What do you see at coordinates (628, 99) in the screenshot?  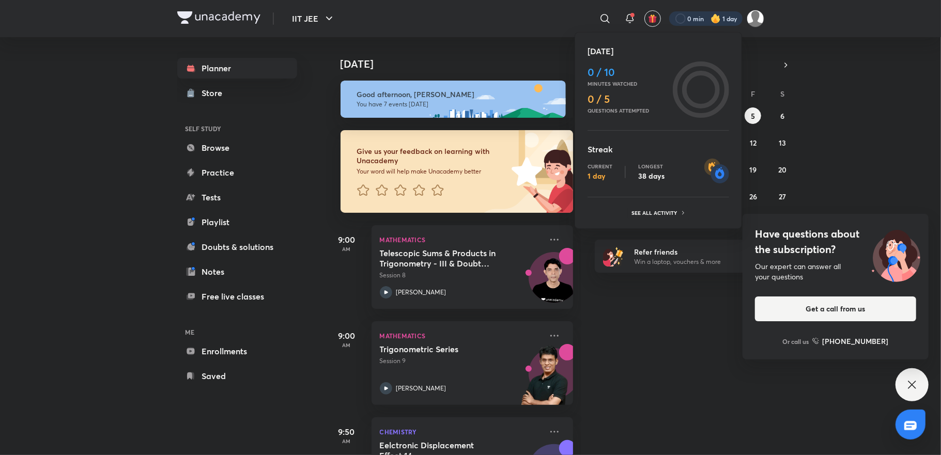 I see `h4: 0 / 5` at bounding box center [628, 99].